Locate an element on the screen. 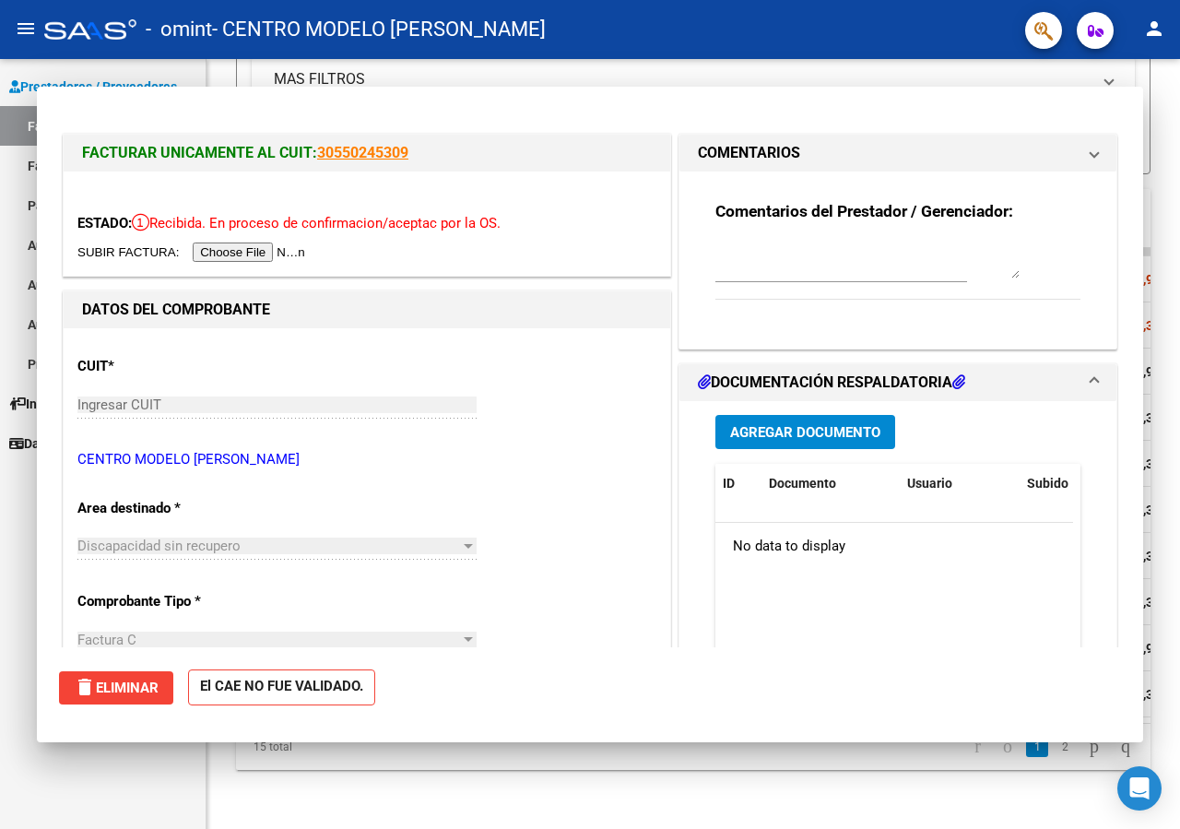 The height and width of the screenshot is (829, 1180). div: DOCUMENTACIÓN RESPALDATORIA is located at coordinates (898, 592).